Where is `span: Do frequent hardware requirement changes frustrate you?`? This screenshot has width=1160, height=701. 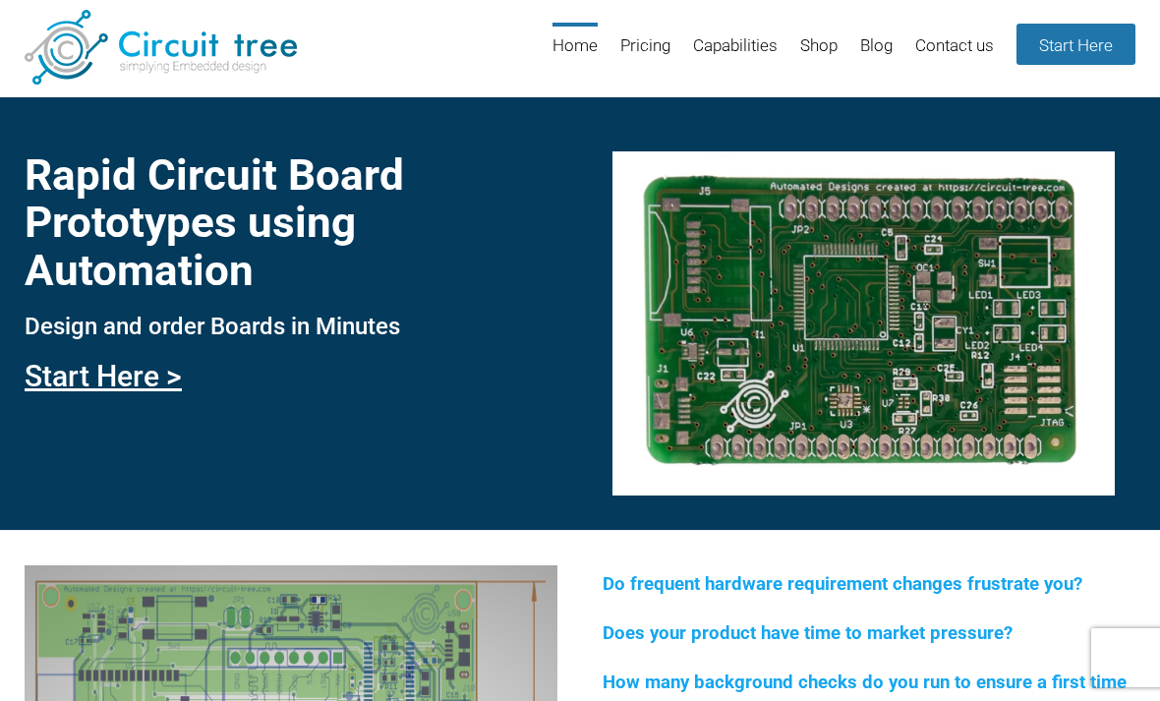
span: Do frequent hardware requirement changes frustrate you? is located at coordinates (842, 584).